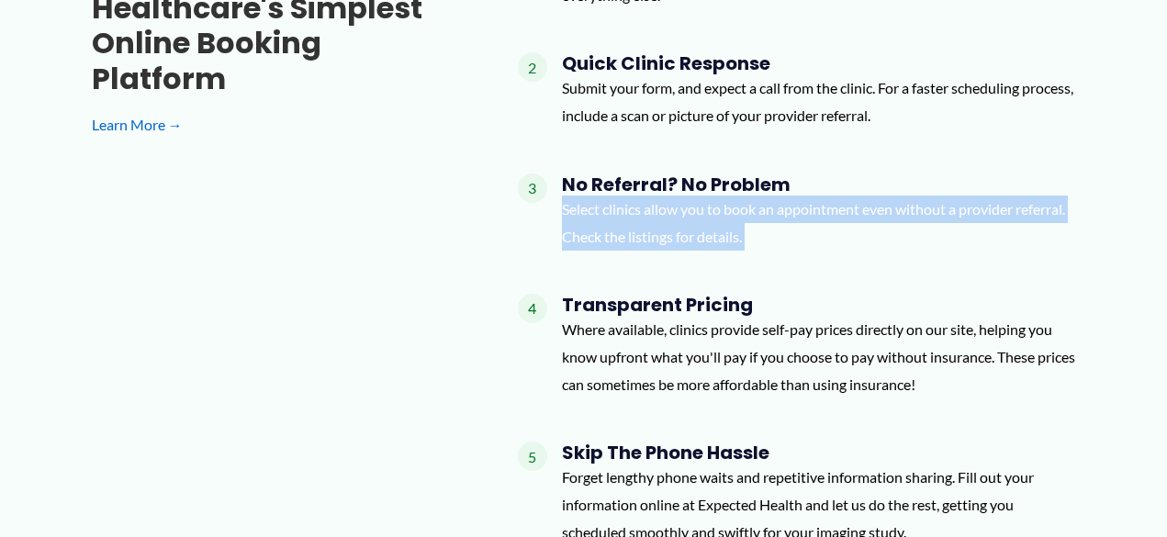 The height and width of the screenshot is (537, 1167). I want to click on h4: No Referral? No Problem, so click(819, 185).